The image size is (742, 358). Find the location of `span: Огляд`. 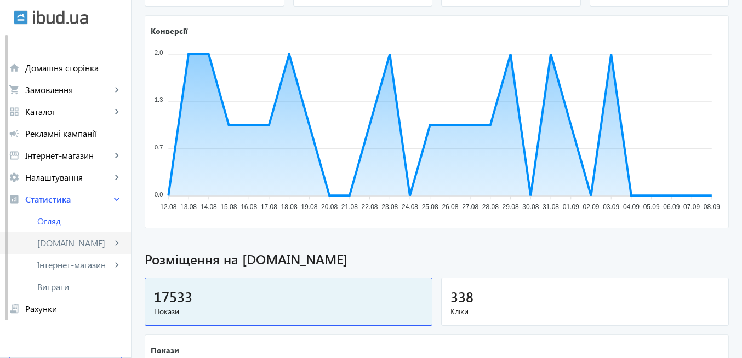

span: Огляд is located at coordinates (79, 221).